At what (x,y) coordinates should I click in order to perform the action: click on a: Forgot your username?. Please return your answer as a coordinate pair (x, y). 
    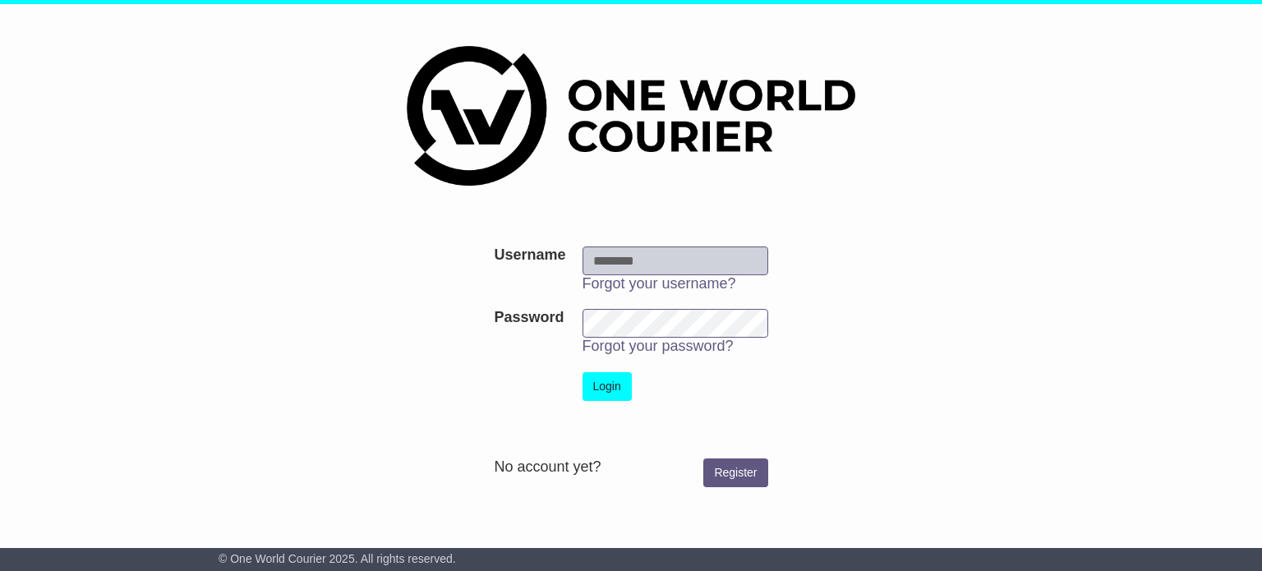
    Looking at the image, I should click on (659, 283).